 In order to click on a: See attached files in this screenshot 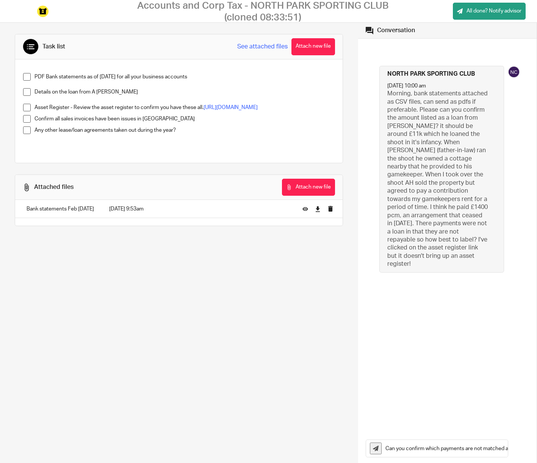, I will do `click(262, 47)`.